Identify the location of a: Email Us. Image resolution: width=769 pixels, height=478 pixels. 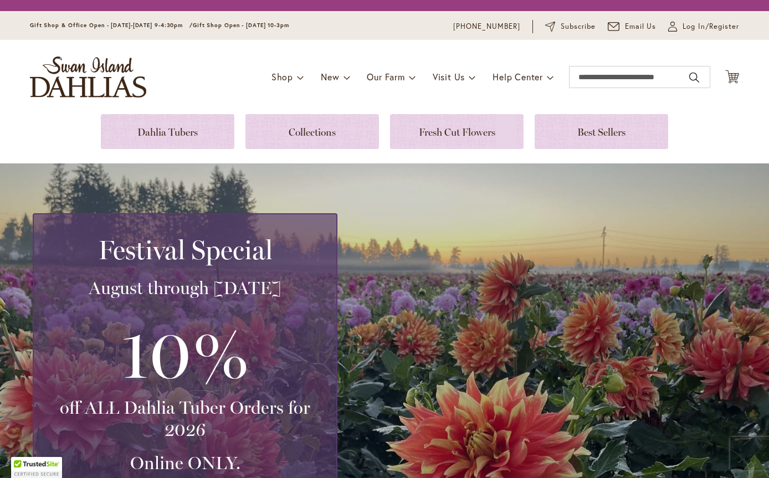
(632, 27).